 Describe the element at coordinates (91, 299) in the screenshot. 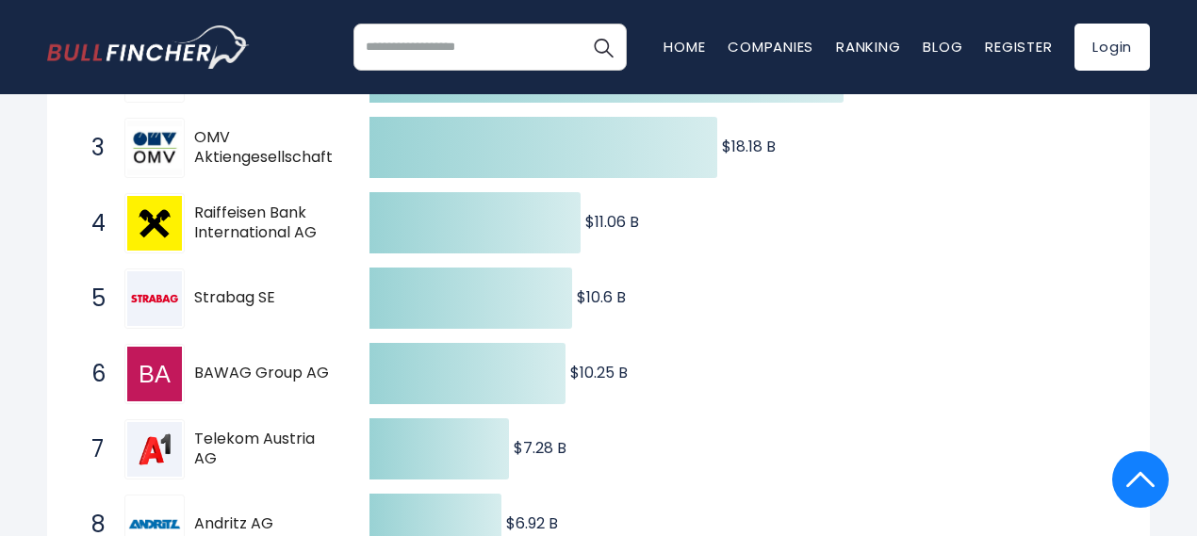

I see `span: 5` at that location.